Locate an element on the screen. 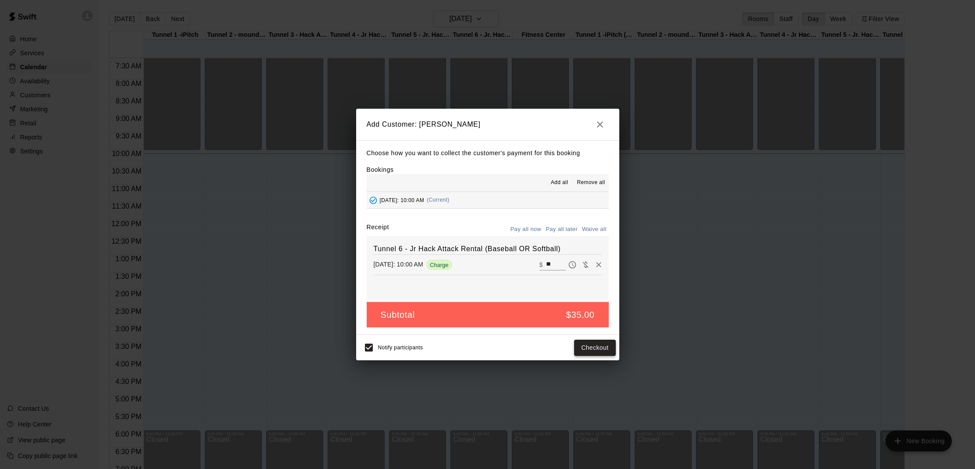  button: Pay all later is located at coordinates (561, 229).